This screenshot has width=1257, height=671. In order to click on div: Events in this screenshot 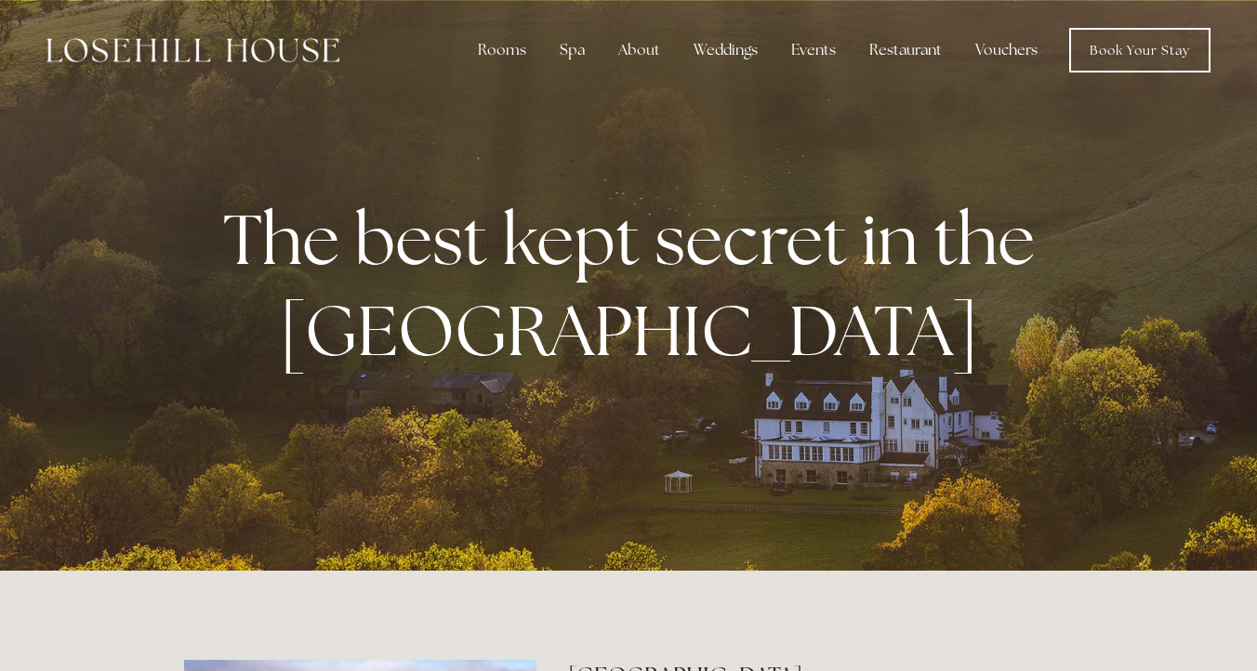, I will do `click(814, 50)`.